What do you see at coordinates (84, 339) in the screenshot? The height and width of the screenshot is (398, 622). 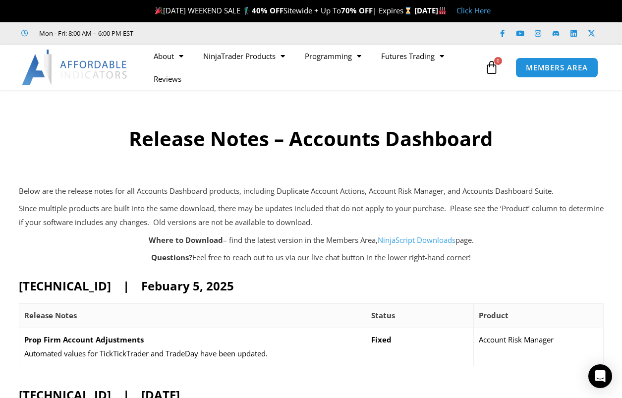 I see `strong: Prop Firm Account Adjustments` at bounding box center [84, 339].